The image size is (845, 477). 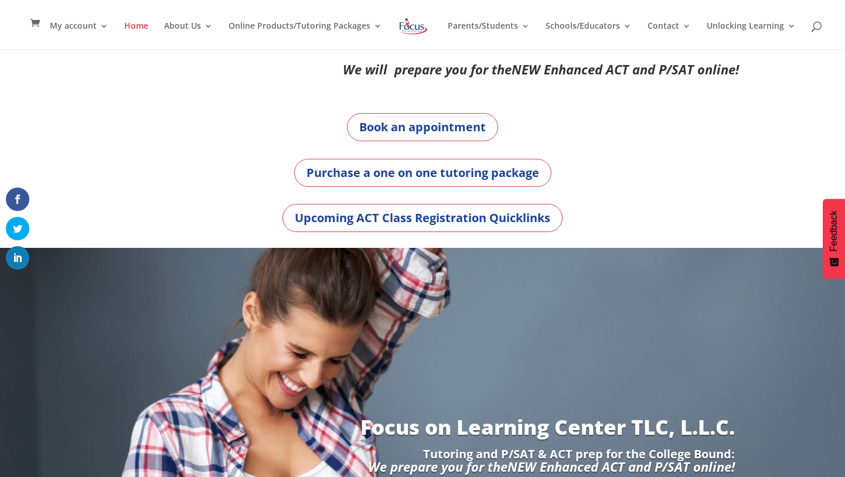 I want to click on a: My account, so click(x=79, y=35).